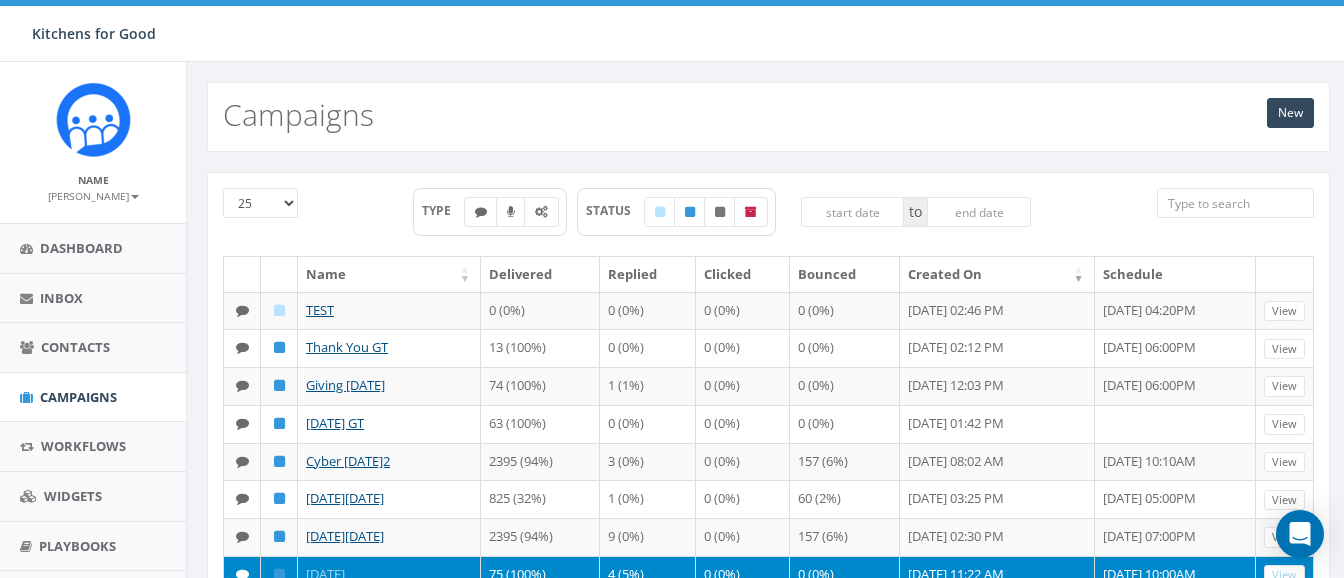 This screenshot has height=578, width=1344. Describe the element at coordinates (660, 212) in the screenshot. I see `label: Draft` at that location.